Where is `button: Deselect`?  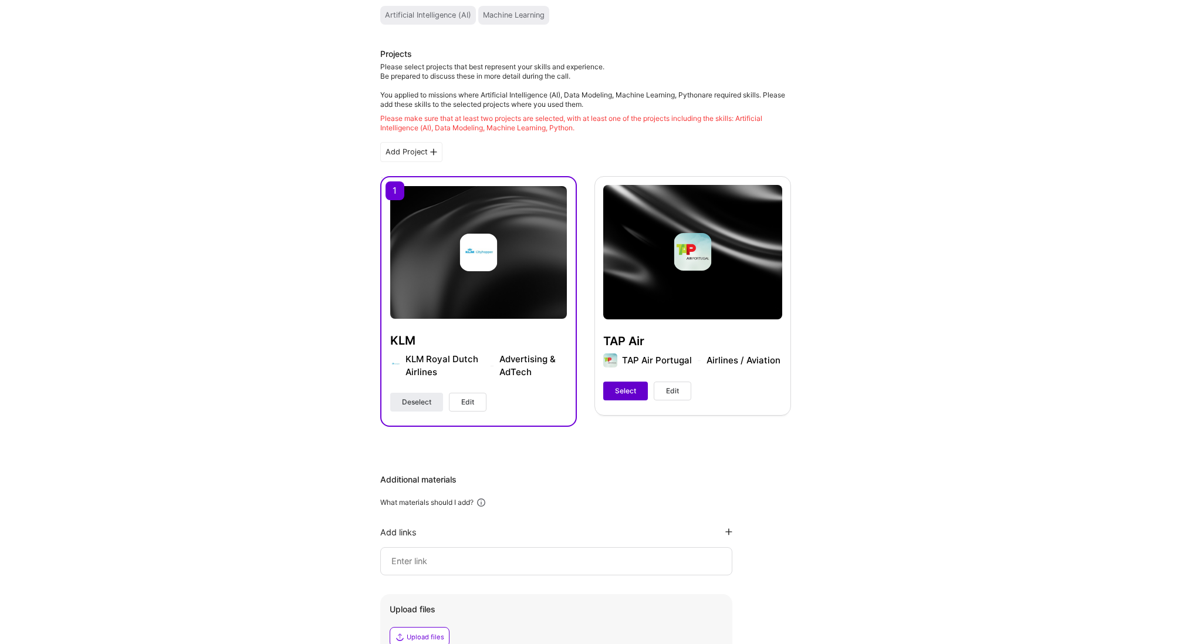 button: Deselect is located at coordinates (417, 402).